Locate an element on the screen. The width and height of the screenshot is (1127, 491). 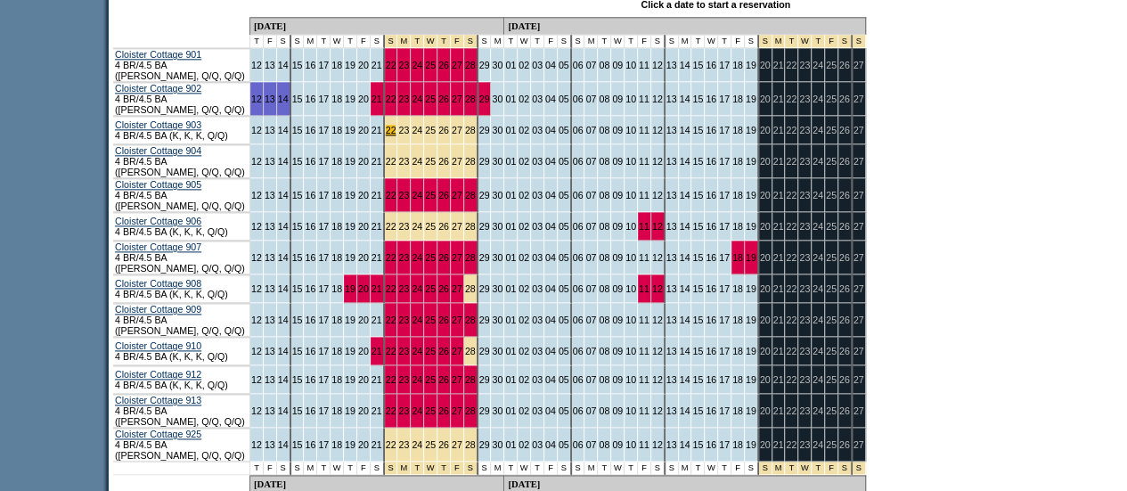
a: 02 is located at coordinates (524, 289).